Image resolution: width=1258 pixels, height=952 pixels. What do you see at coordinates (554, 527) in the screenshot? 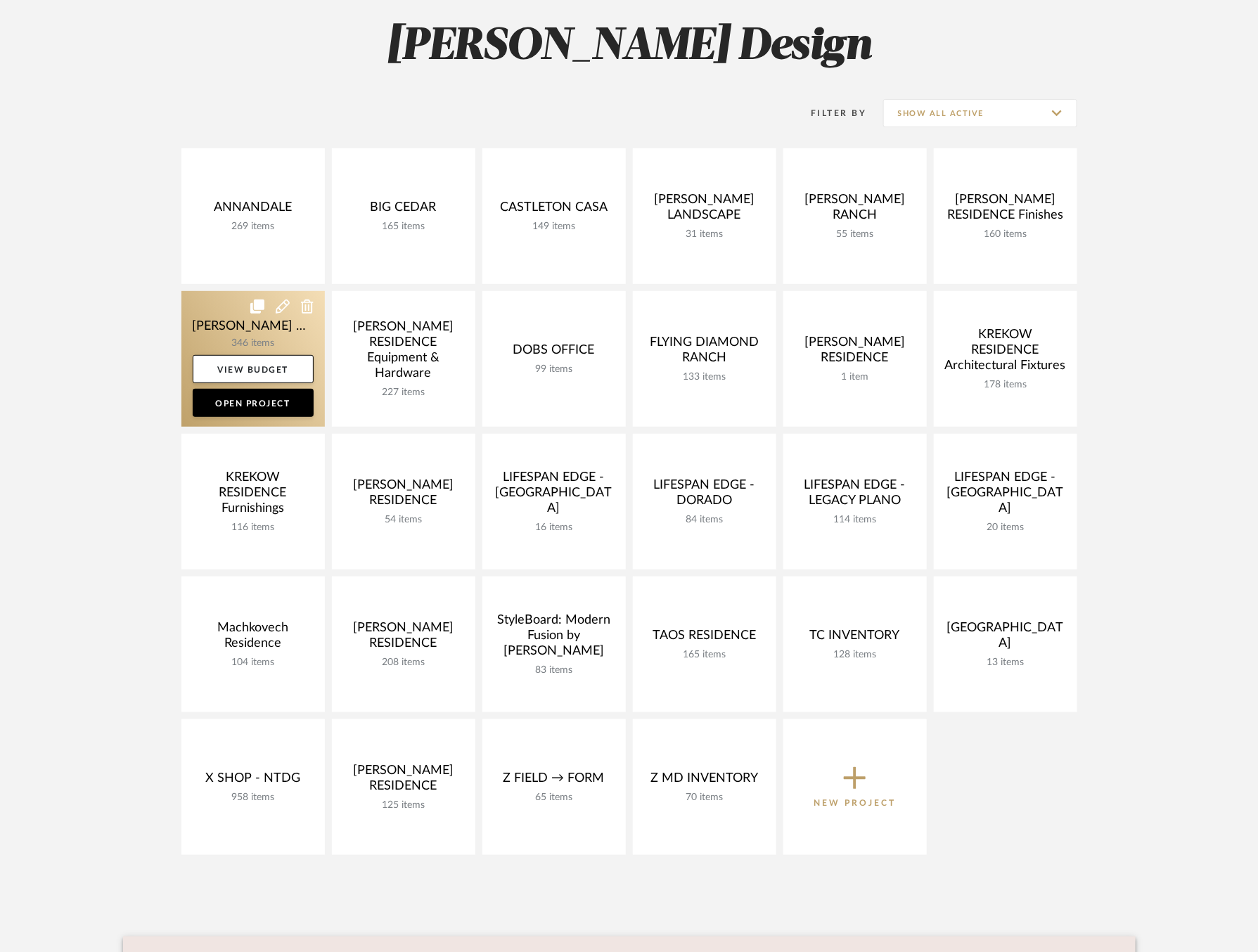
I see `div: 16 items` at bounding box center [554, 527].